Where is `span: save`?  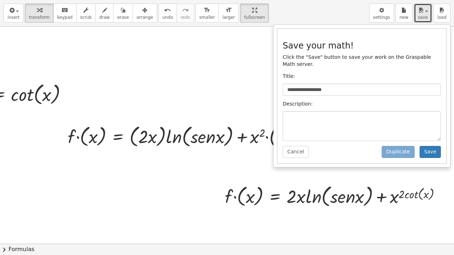 span: save is located at coordinates (423, 17).